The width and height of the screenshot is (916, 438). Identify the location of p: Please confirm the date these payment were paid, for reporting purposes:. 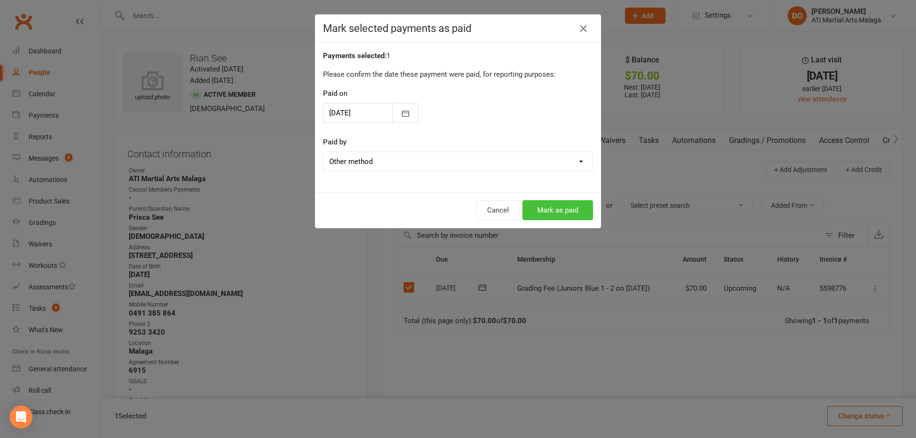
(458, 74).